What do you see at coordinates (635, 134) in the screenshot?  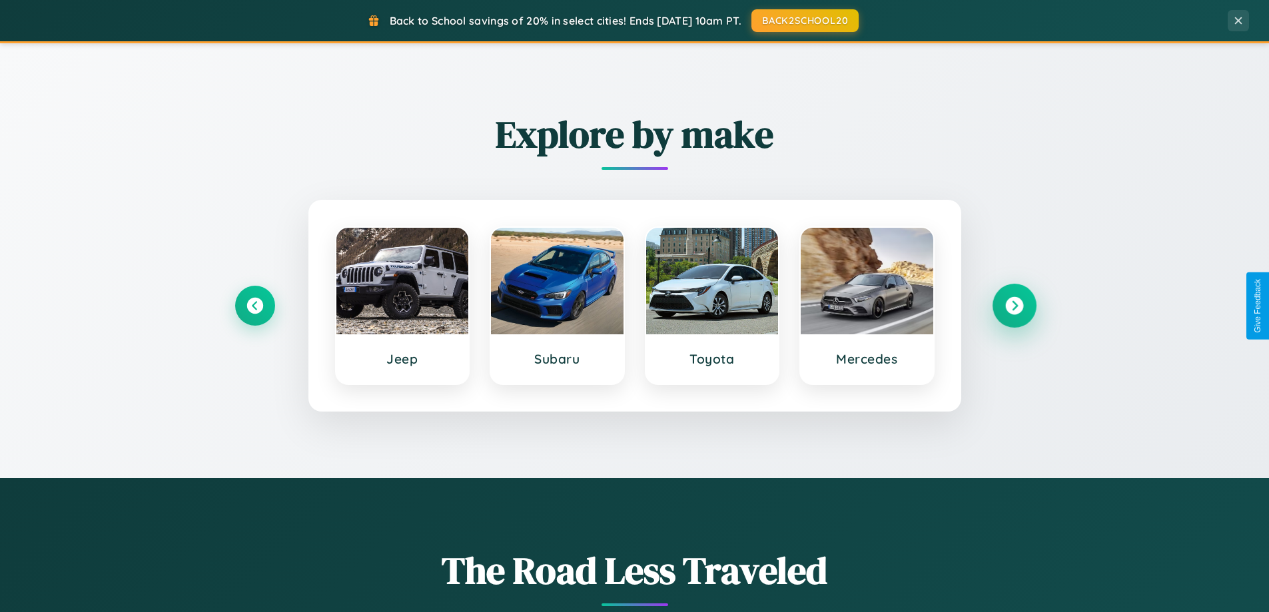 I see `h2: Explore by make` at bounding box center [635, 134].